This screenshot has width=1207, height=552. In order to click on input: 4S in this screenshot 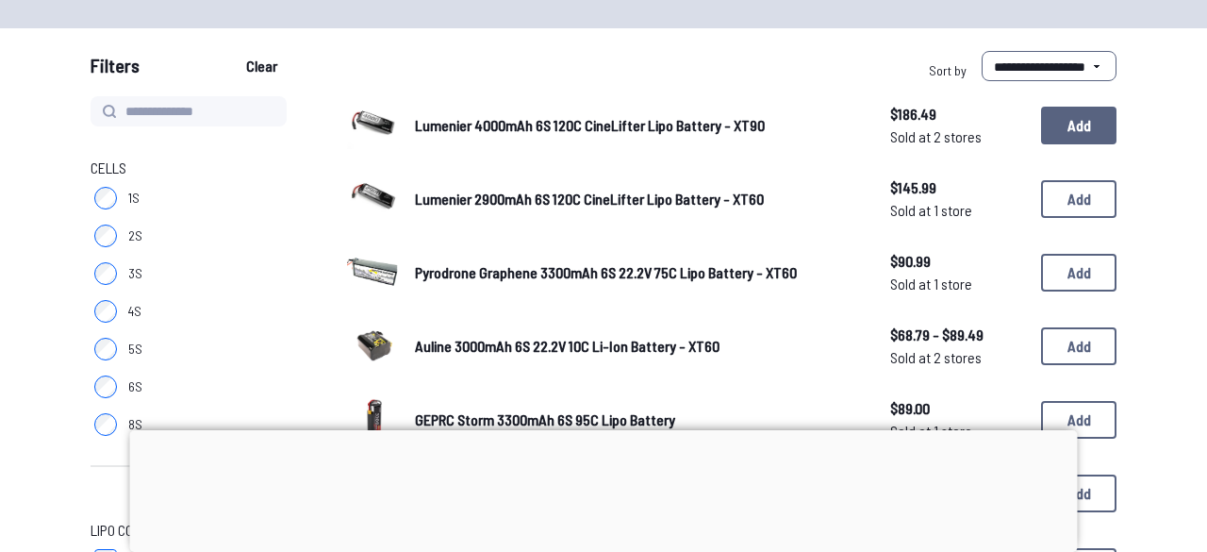, I will do `click(106, 311)`.